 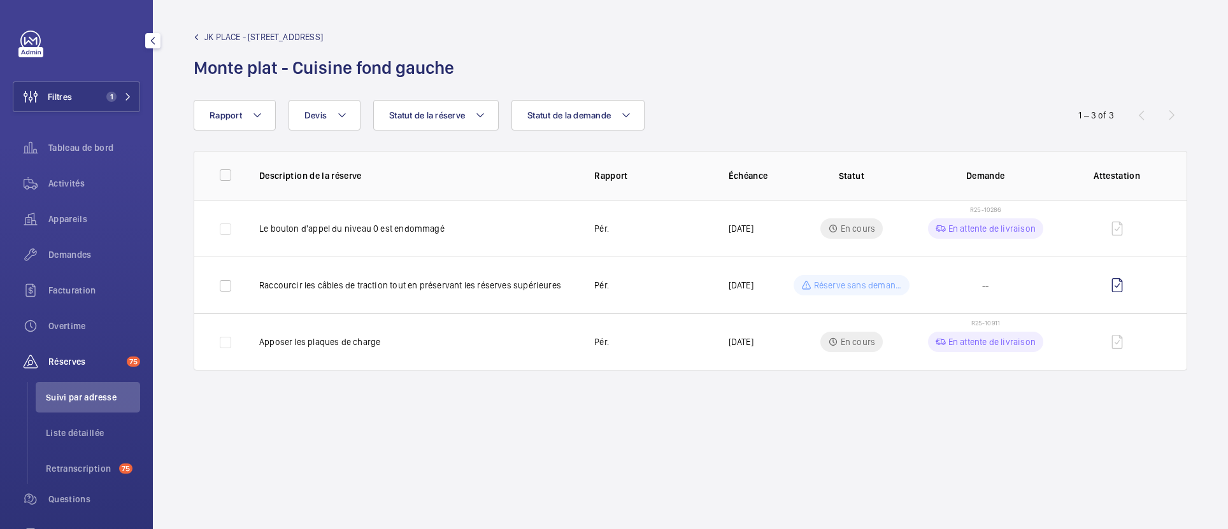 What do you see at coordinates (1118, 176) in the screenshot?
I see `p: Attestation` at bounding box center [1118, 176].